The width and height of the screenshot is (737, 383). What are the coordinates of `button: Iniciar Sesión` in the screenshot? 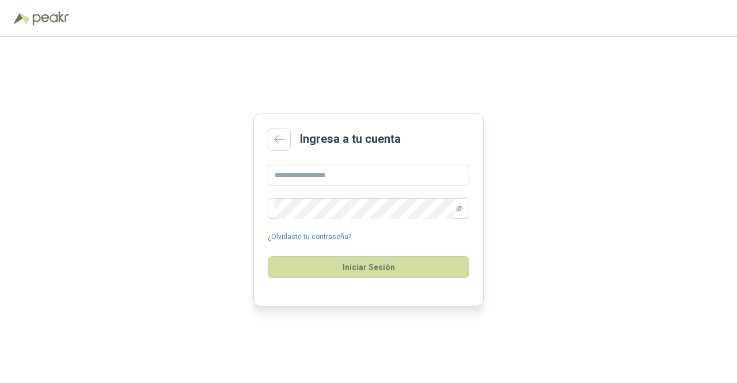 It's located at (369, 267).